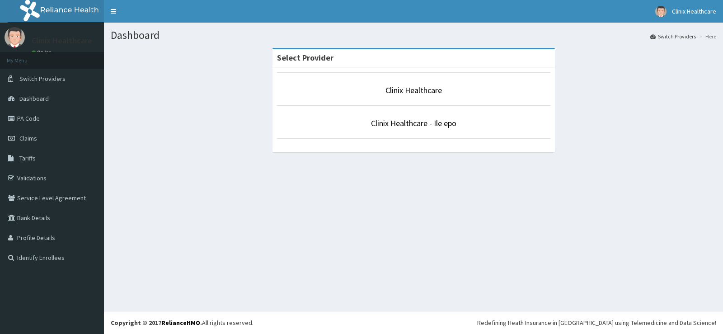  Describe the element at coordinates (62, 41) in the screenshot. I see `p: Clinix Healthcare` at that location.